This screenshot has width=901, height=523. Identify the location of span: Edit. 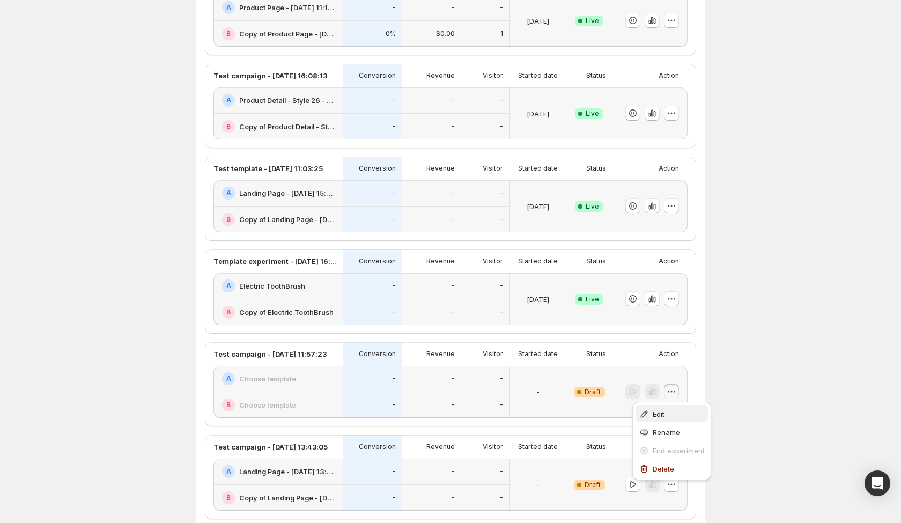
(658, 414).